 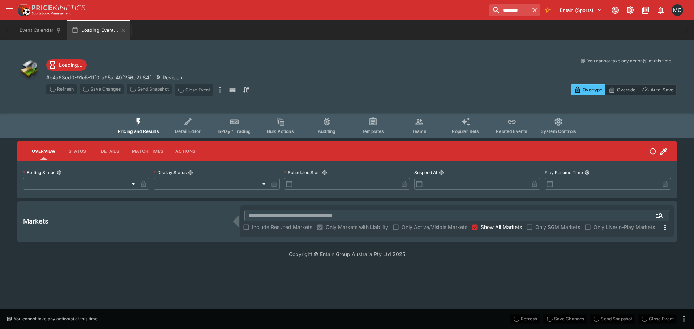 I want to click on span: Templates, so click(x=373, y=131).